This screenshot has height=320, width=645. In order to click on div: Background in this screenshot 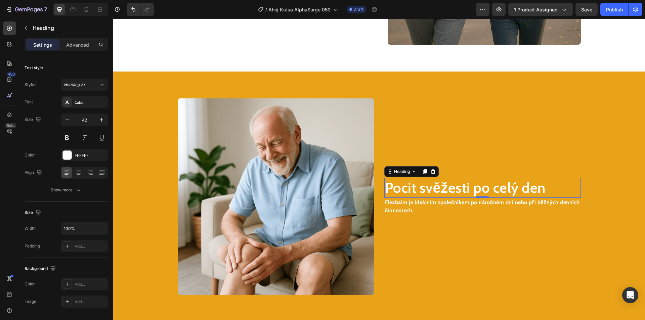, I will do `click(41, 269)`.